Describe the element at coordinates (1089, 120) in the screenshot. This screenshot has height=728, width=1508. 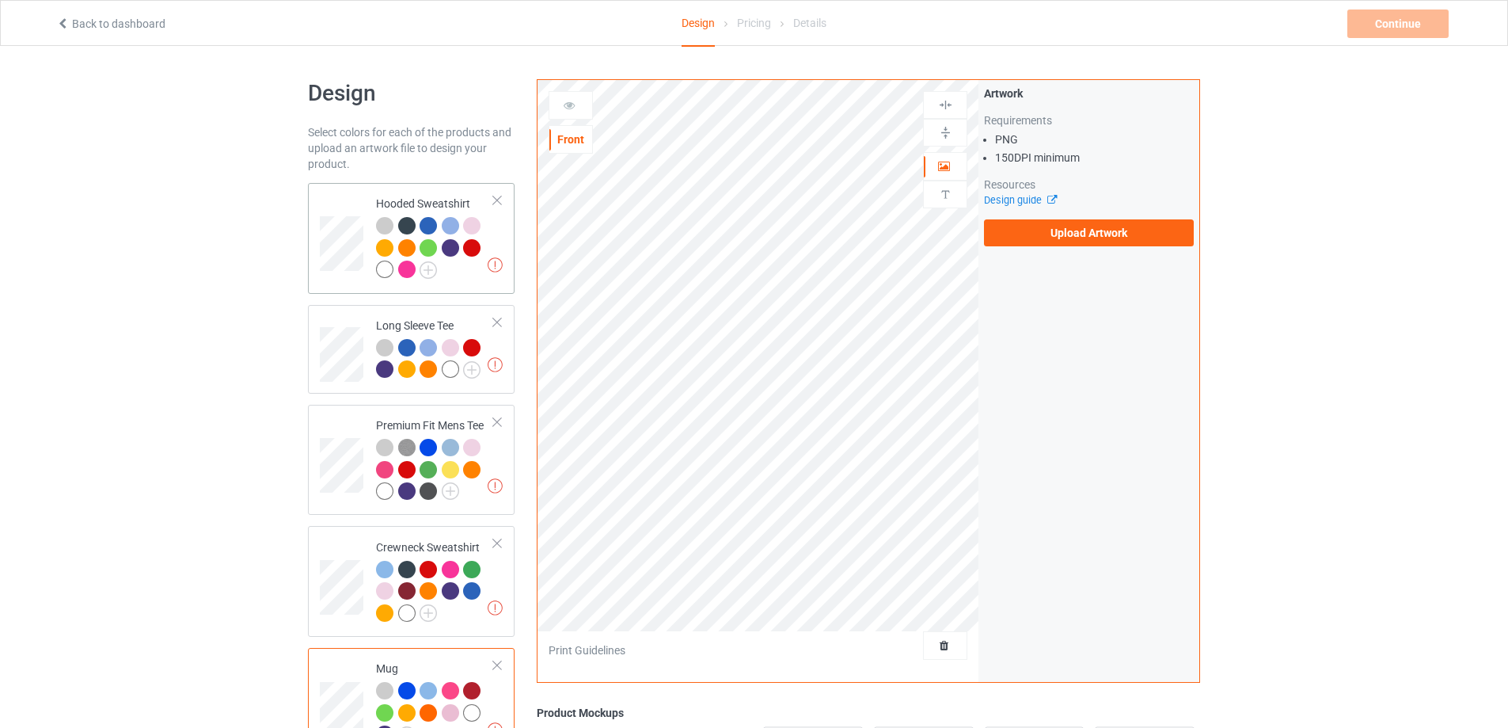
I see `div: Requirements` at that location.